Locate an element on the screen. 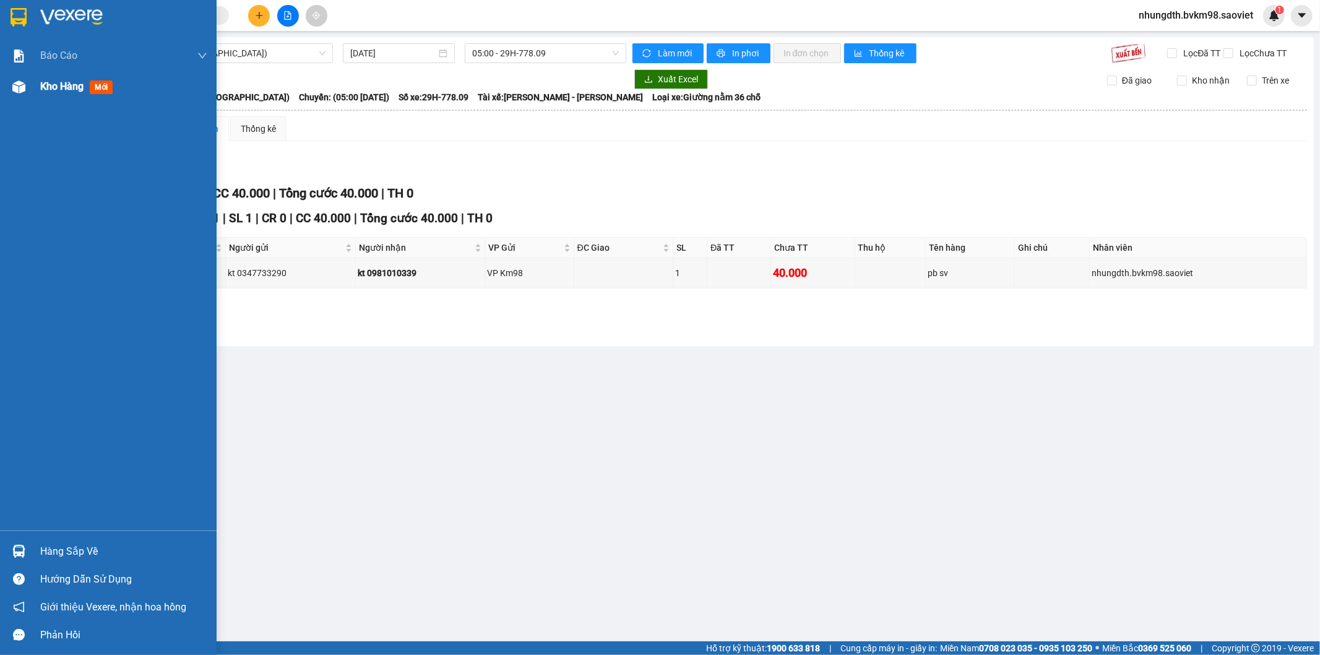 This screenshot has width=1320, height=655. button: syncLàm mới is located at coordinates (668, 53).